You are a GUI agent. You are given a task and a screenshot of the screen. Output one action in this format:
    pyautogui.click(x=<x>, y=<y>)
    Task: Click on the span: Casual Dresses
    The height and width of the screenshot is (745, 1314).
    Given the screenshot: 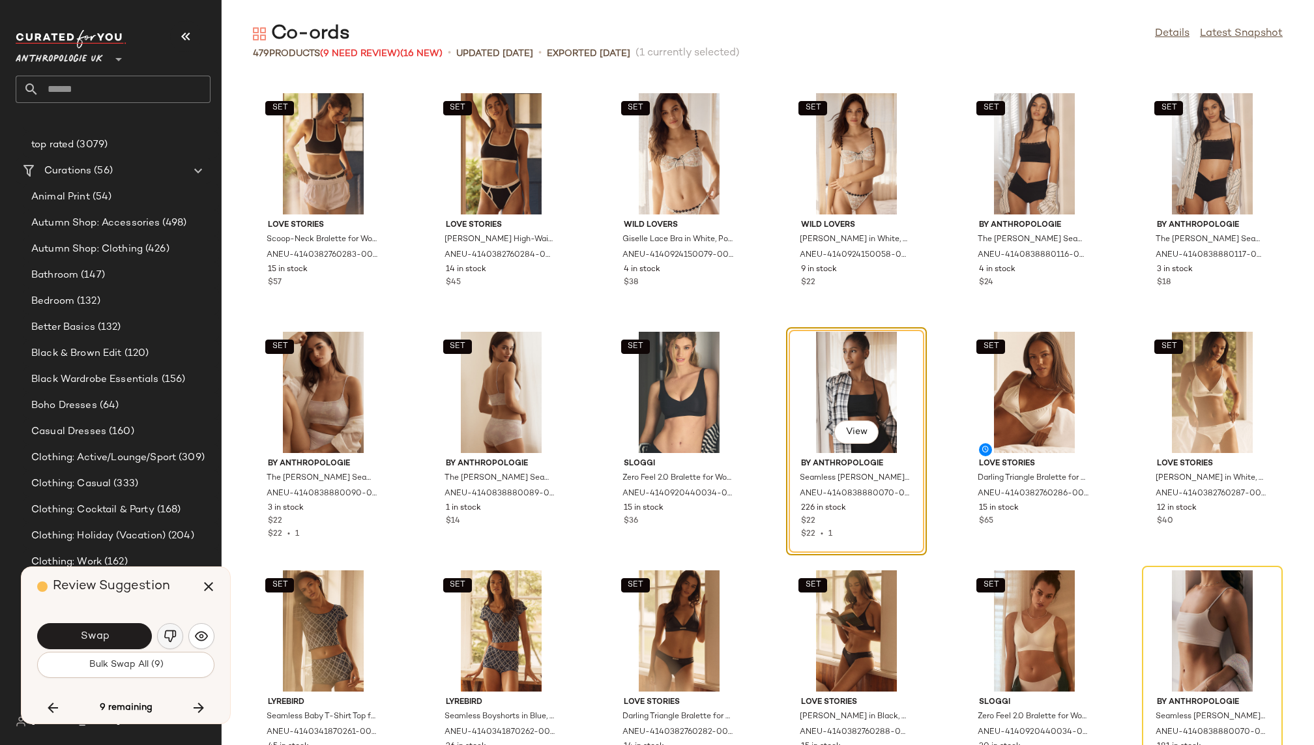 What is the action you would take?
    pyautogui.click(x=68, y=431)
    